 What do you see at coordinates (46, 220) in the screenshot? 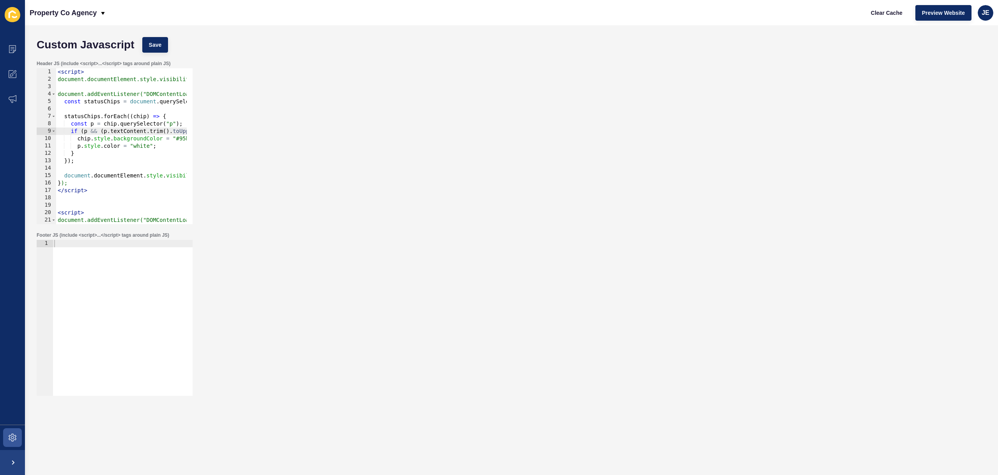
I see `div: 21` at bounding box center [46, 220].